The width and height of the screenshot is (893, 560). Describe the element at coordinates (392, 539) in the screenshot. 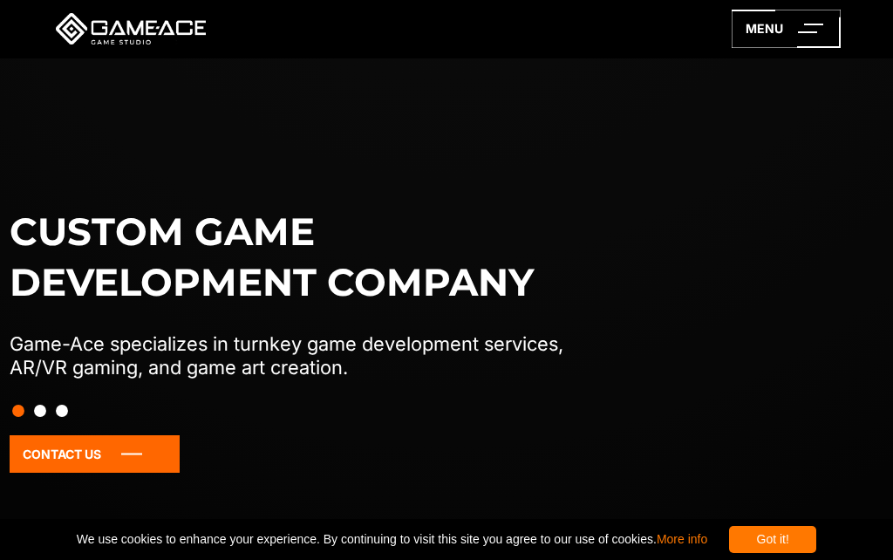

I see `span: We use cookies to enhance your experience. By continuing to visit this site you agree to our use ...` at that location.